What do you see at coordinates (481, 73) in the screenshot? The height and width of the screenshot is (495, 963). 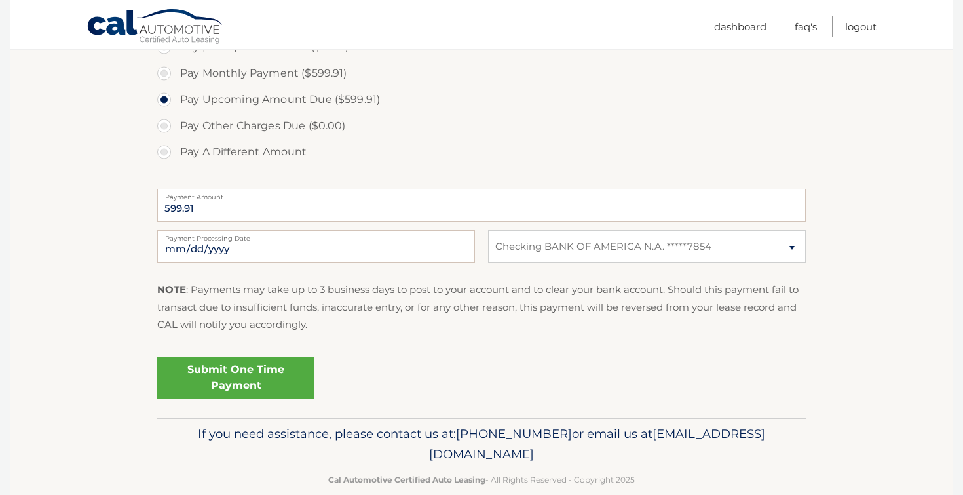 I see `label: Pay Monthly Payment ($599.91)` at bounding box center [481, 73].